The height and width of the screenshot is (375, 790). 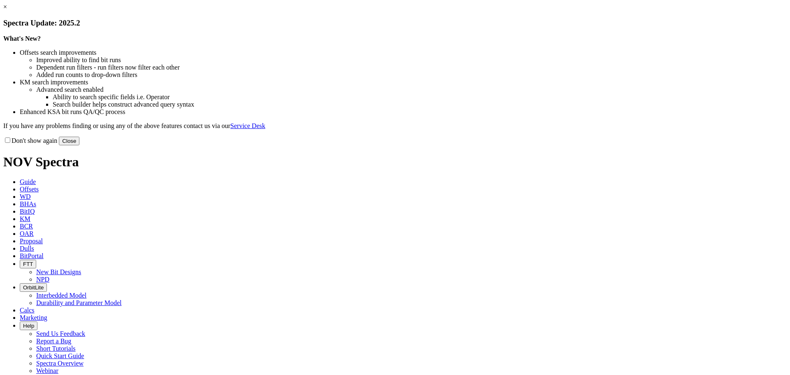 What do you see at coordinates (69, 141) in the screenshot?
I see `button: Close` at bounding box center [69, 141].